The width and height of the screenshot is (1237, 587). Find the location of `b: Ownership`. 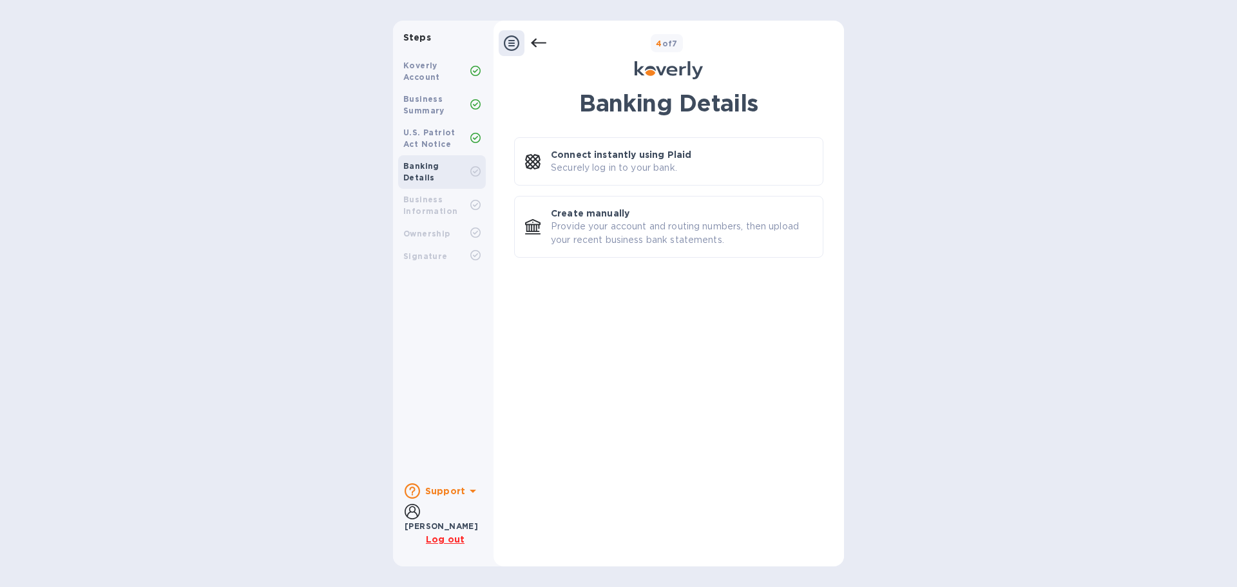

b: Ownership is located at coordinates (427, 233).